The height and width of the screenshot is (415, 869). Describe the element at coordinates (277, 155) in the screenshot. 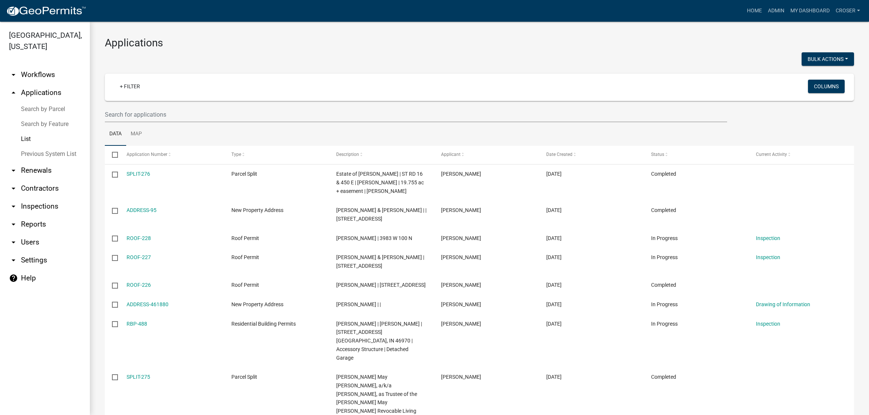

I see `datatable-header-cell: Type` at that location.